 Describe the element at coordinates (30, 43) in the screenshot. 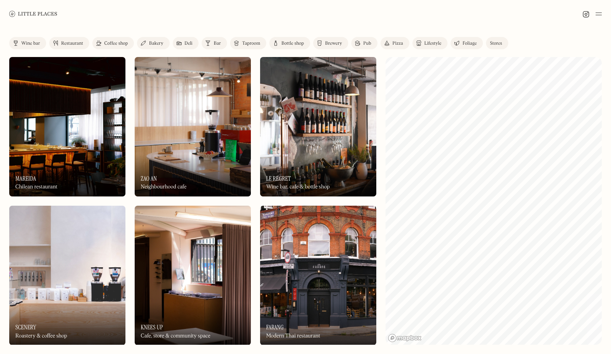

I see `div: Wine bar` at that location.